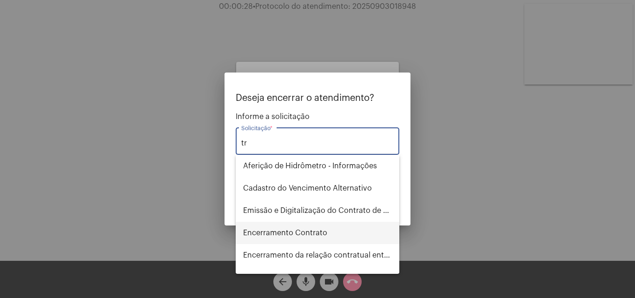 This screenshot has height=298, width=635. I want to click on span: Cadastro do Vencimento Alternativo, so click(317, 188).